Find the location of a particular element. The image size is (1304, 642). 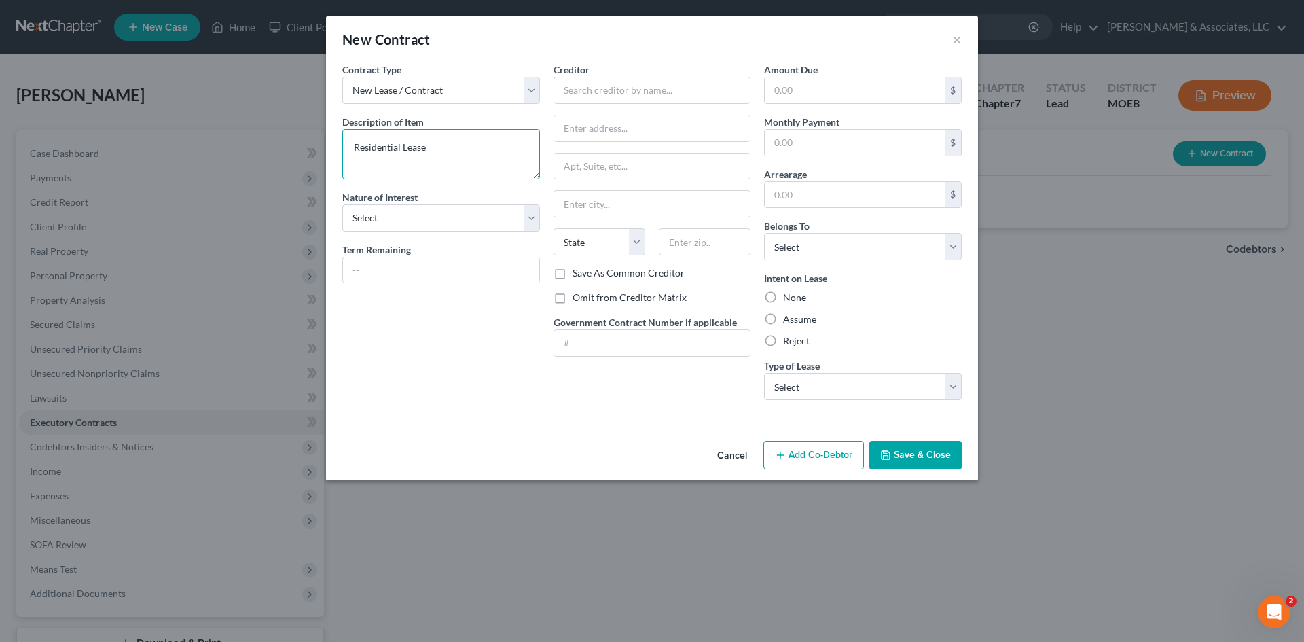

input: Enter address... is located at coordinates (652, 128).